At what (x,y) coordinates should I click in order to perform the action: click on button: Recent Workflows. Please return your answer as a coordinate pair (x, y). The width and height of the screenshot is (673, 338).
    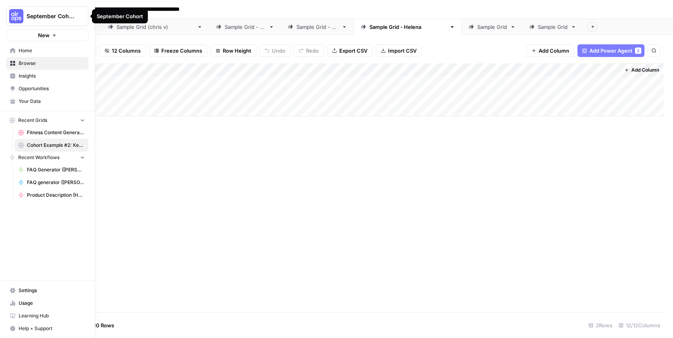
    Looking at the image, I should click on (47, 158).